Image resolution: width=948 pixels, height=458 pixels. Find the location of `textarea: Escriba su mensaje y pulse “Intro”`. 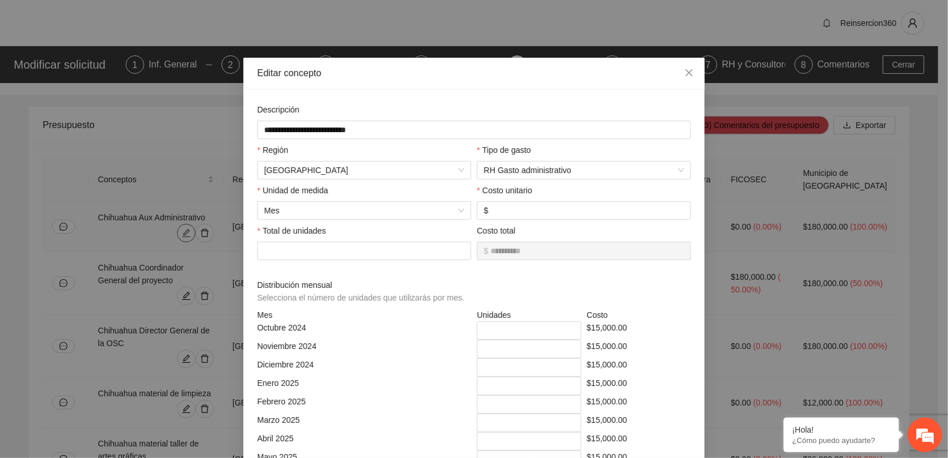

textarea: Escriba su mensaje y pulse “Intro” is located at coordinates (112, 335).